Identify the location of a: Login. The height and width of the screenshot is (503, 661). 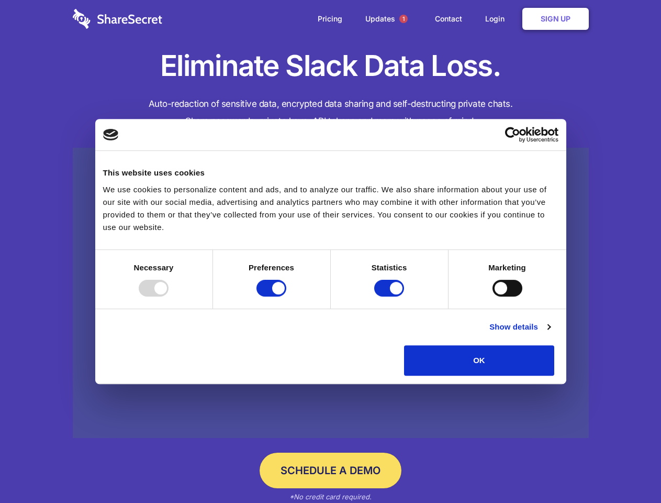
(497, 19).